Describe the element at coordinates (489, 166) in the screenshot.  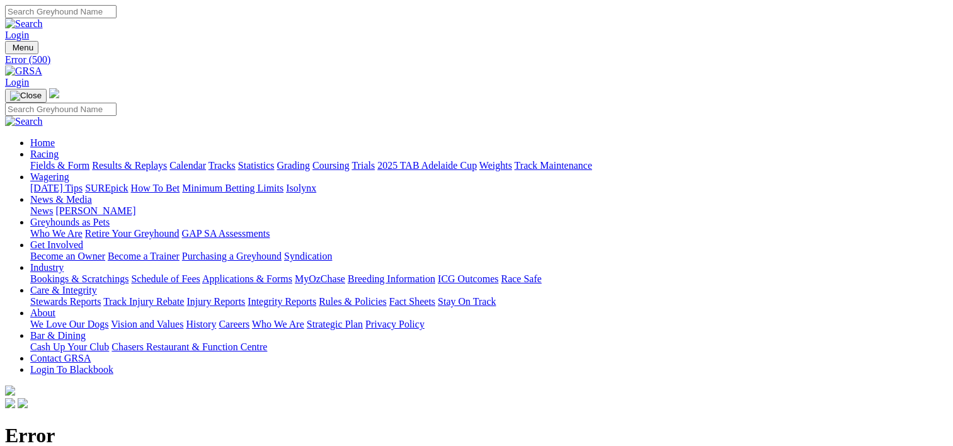
I see `div: Racing` at that location.